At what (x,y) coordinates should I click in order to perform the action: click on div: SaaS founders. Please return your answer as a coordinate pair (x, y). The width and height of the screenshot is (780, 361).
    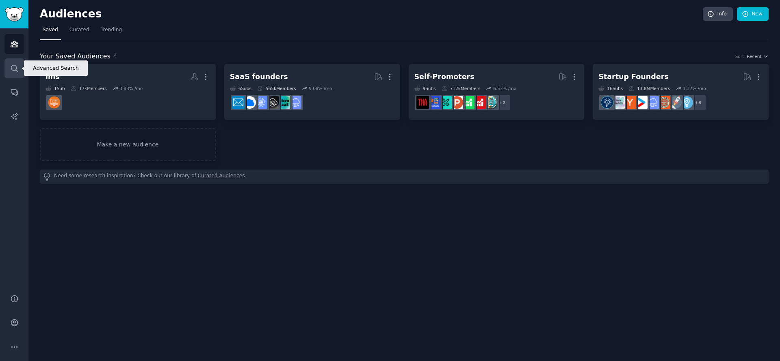
    Looking at the image, I should click on (259, 77).